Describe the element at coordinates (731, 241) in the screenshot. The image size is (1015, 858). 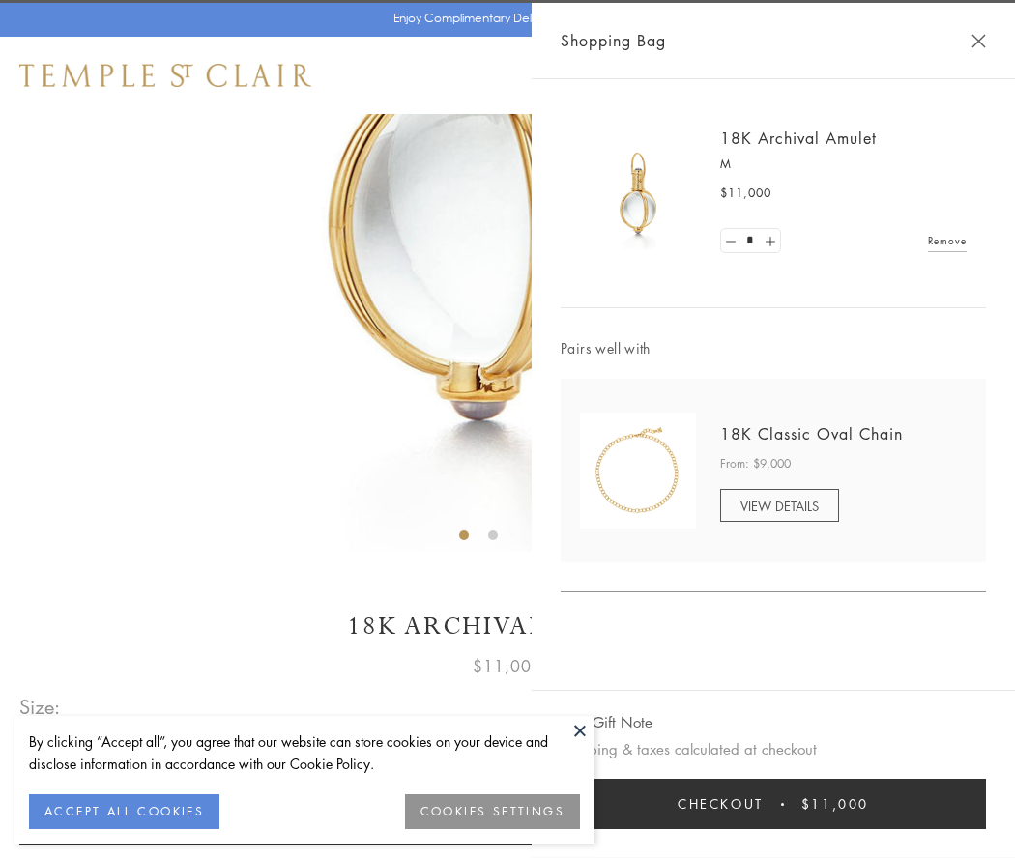
I see `a: Set quantity to 0` at that location.